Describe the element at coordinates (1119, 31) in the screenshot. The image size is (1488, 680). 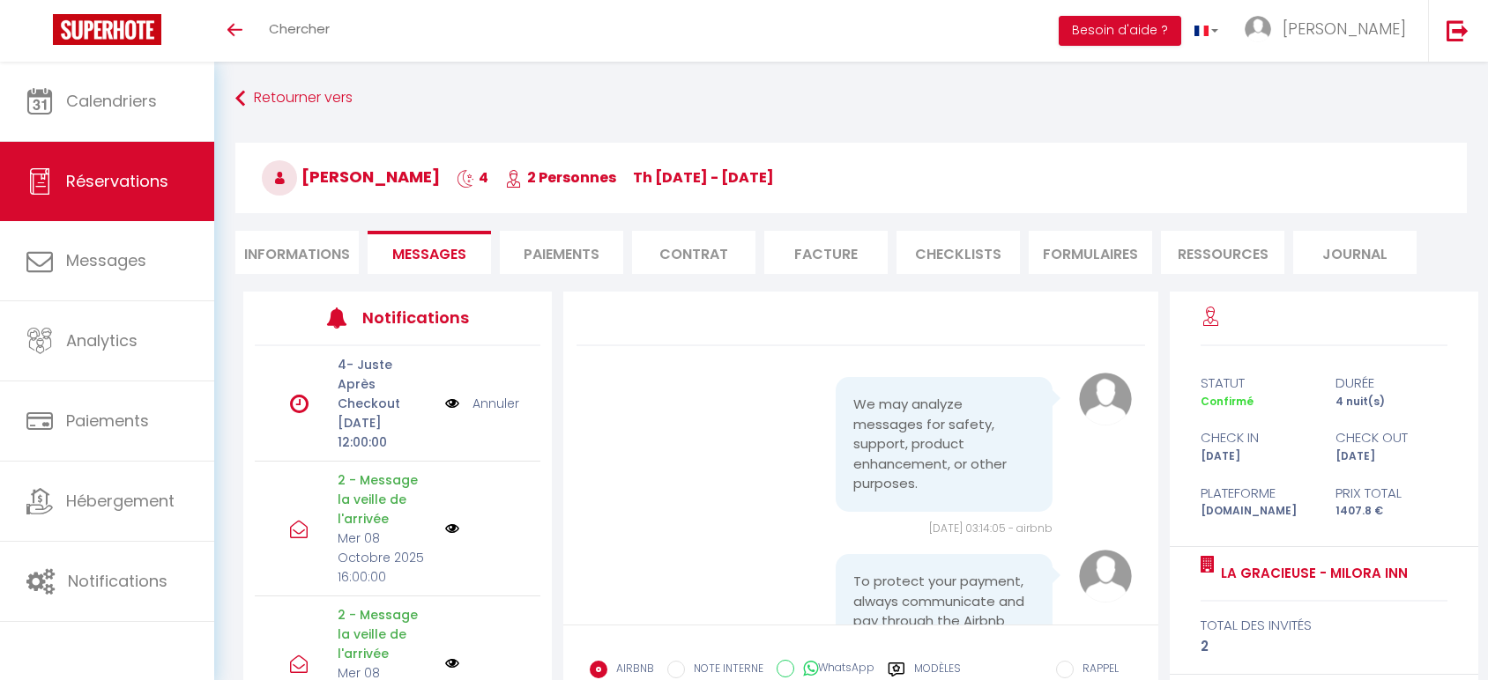
I see `button: Besoin d'aide ?` at that location.